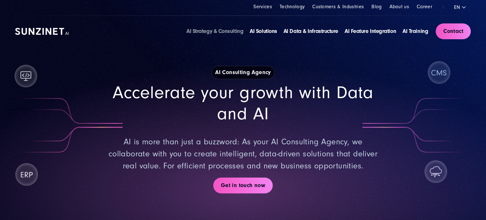 The height and width of the screenshot is (220, 486). Describe the element at coordinates (243, 103) in the screenshot. I see `h2: Accelerate your growth with Data and AI` at that location.